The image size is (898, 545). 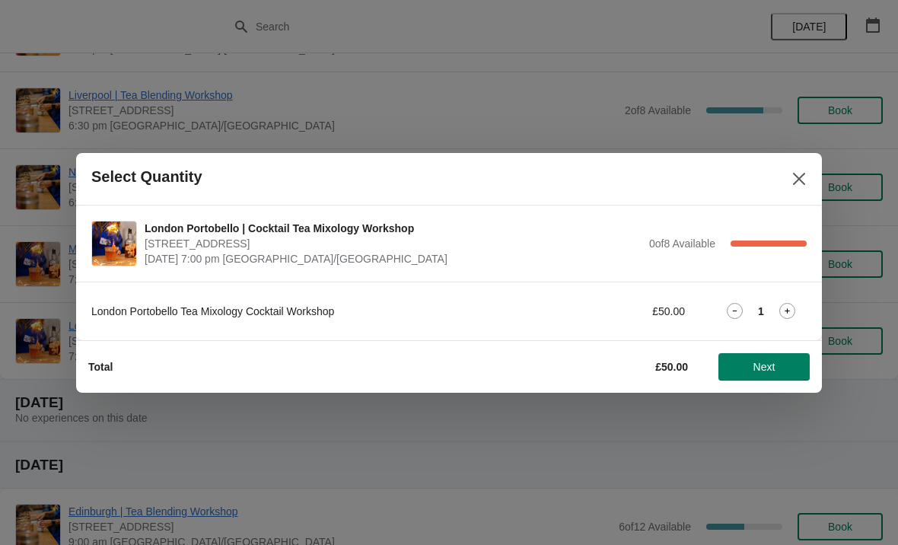 I want to click on span: London Portobello | Cocktail Tea Mixology Workshop, so click(x=393, y=228).